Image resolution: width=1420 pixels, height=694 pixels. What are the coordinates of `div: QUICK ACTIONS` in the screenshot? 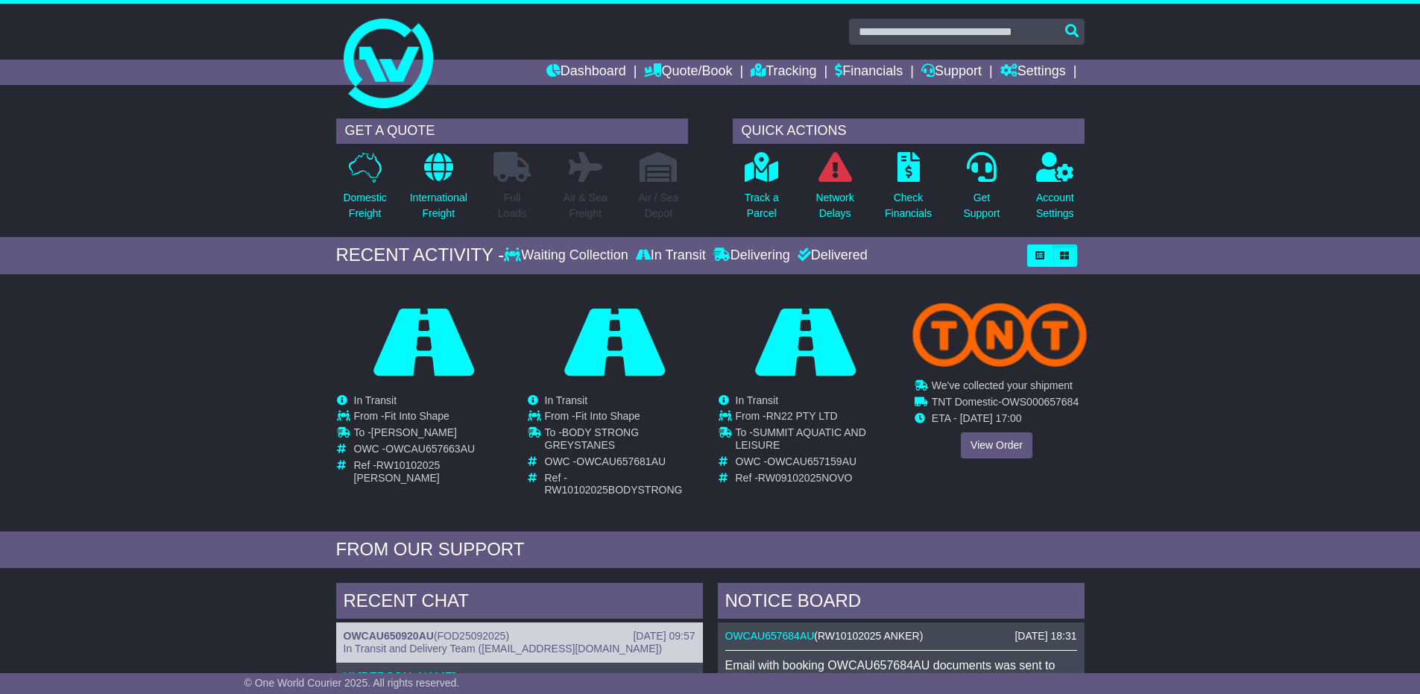 It's located at (908, 131).